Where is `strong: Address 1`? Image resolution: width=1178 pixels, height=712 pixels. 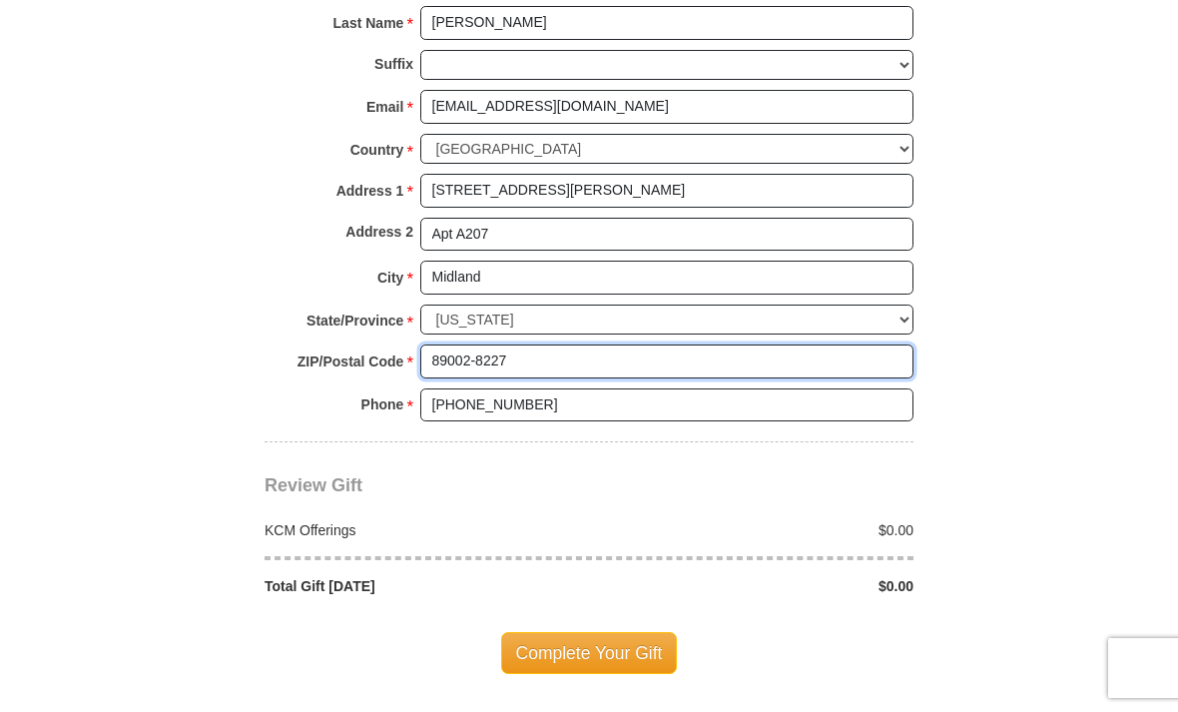 strong: Address 1 is located at coordinates (370, 191).